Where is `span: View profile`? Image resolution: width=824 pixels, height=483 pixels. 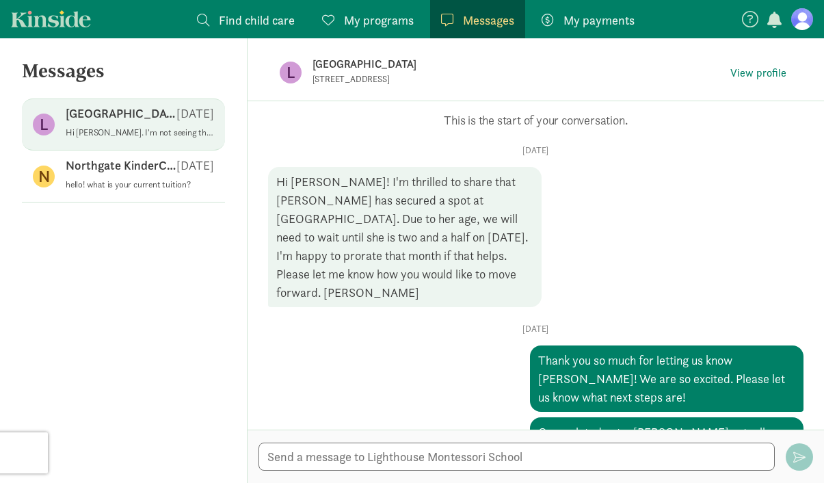
span: View profile is located at coordinates (759, 73).